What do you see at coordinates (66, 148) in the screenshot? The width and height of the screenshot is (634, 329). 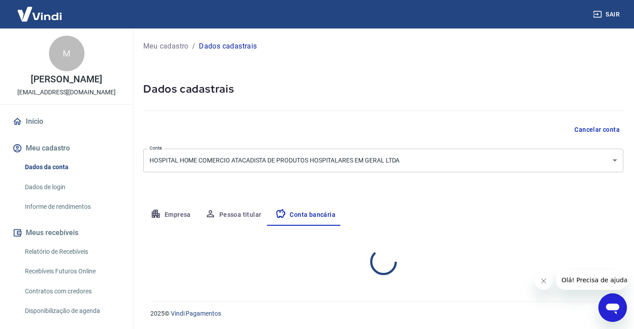 I see `button: Meu cadastro` at bounding box center [66, 148].